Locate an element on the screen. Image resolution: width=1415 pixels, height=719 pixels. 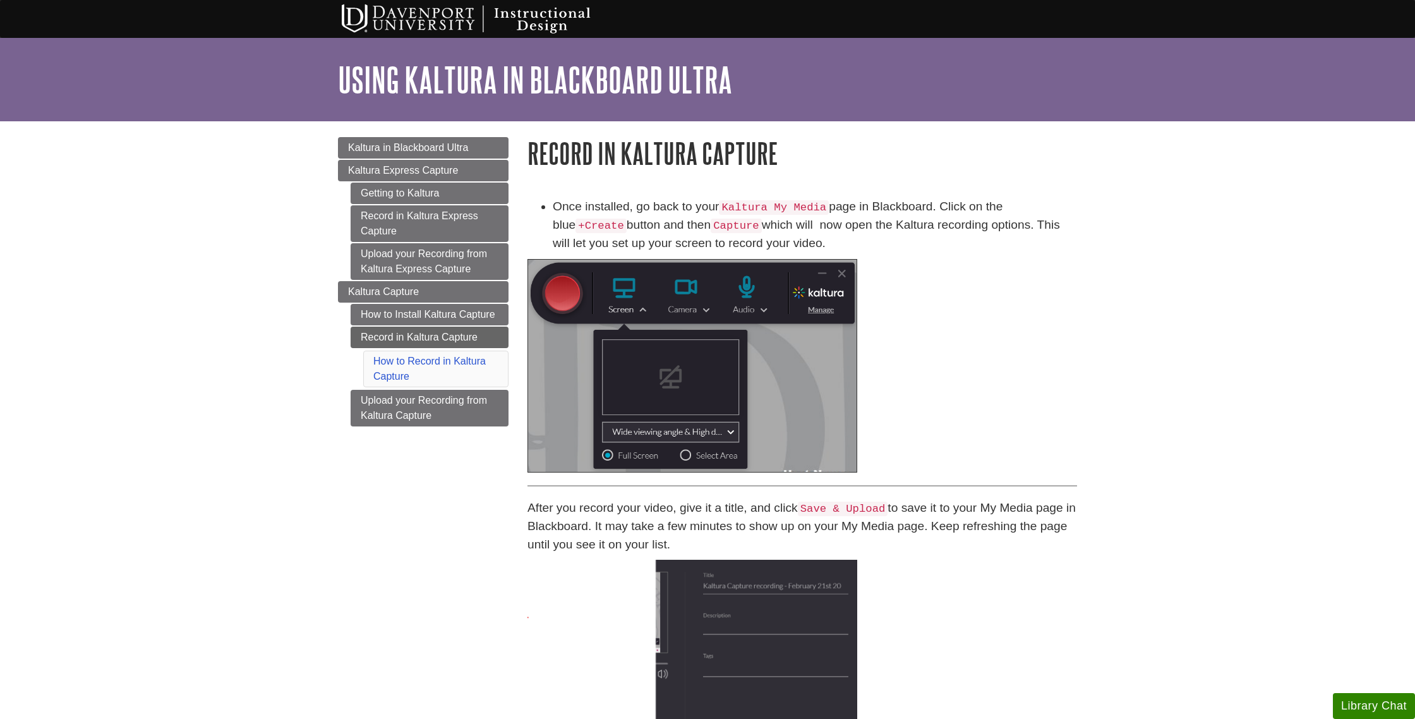
span: Kaltura Capture is located at coordinates (383, 291).